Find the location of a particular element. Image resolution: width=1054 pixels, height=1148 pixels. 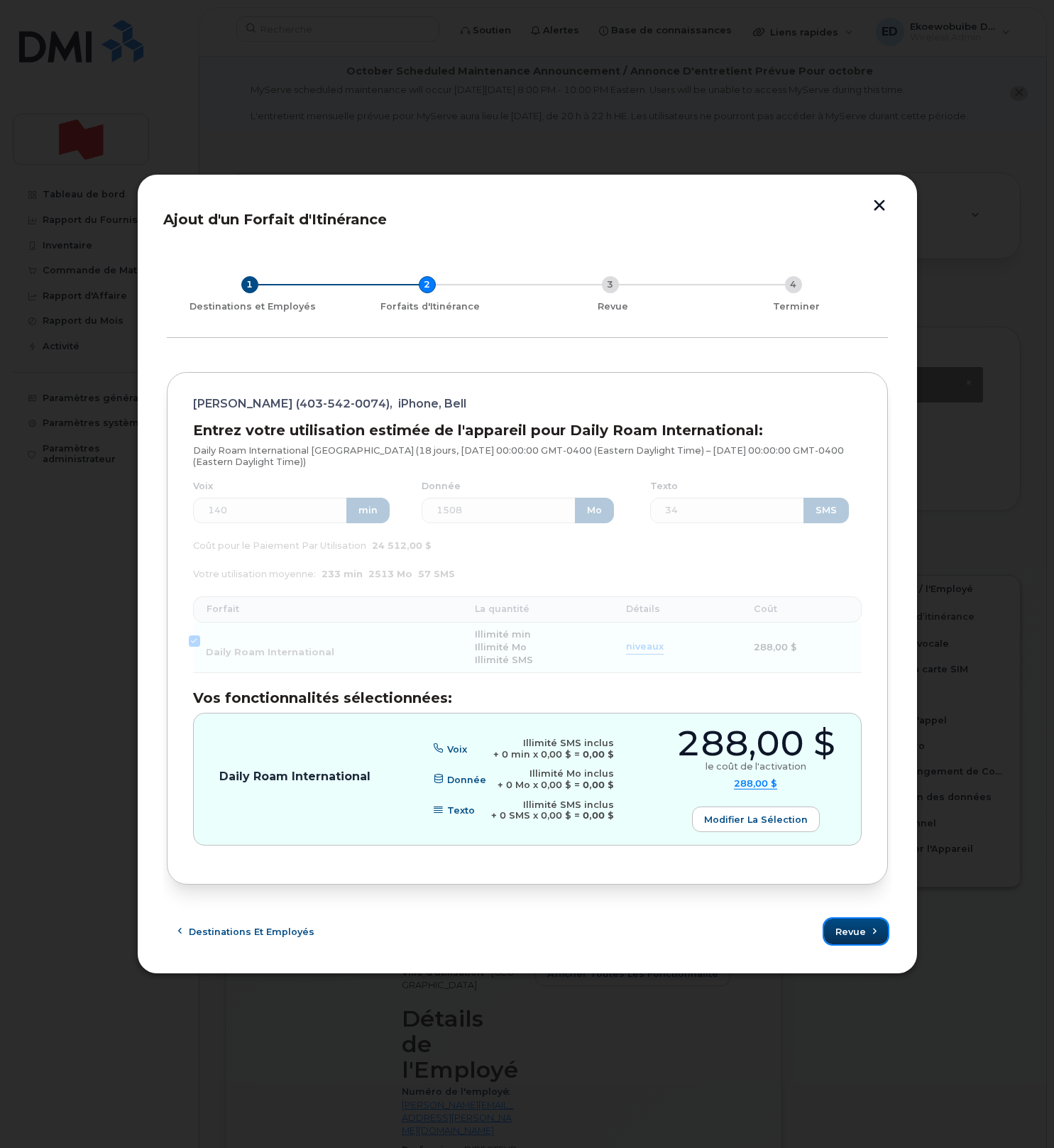

div: Revue is located at coordinates (613, 307).